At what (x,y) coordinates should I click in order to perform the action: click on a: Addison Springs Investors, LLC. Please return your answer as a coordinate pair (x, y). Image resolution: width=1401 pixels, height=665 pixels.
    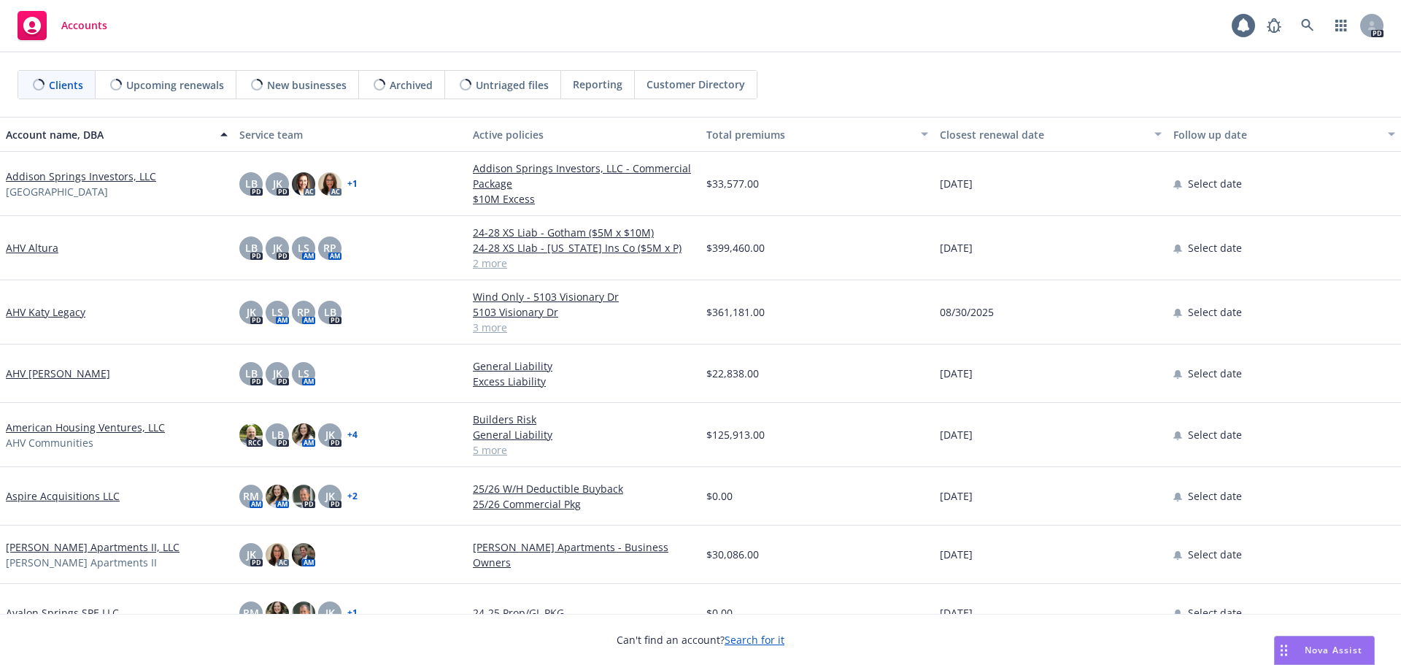
    Looking at the image, I should click on (81, 176).